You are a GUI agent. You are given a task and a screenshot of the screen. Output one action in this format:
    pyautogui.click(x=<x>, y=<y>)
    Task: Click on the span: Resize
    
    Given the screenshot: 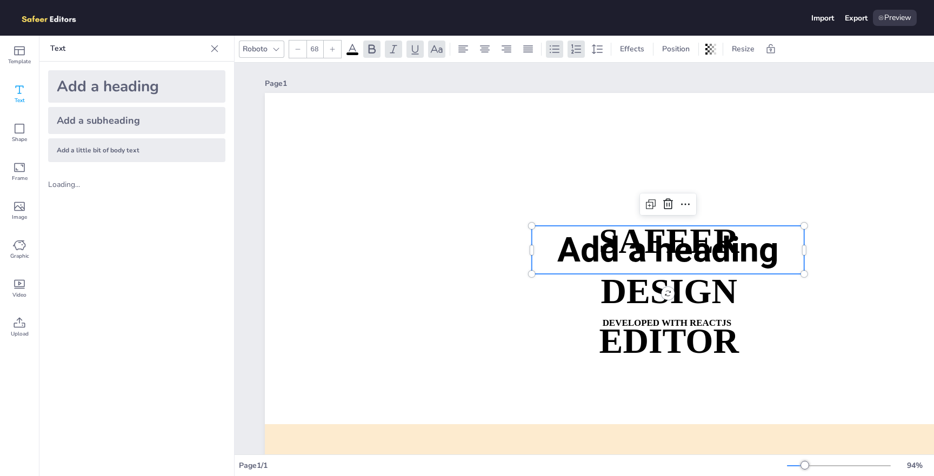 What is the action you would take?
    pyautogui.click(x=743, y=49)
    